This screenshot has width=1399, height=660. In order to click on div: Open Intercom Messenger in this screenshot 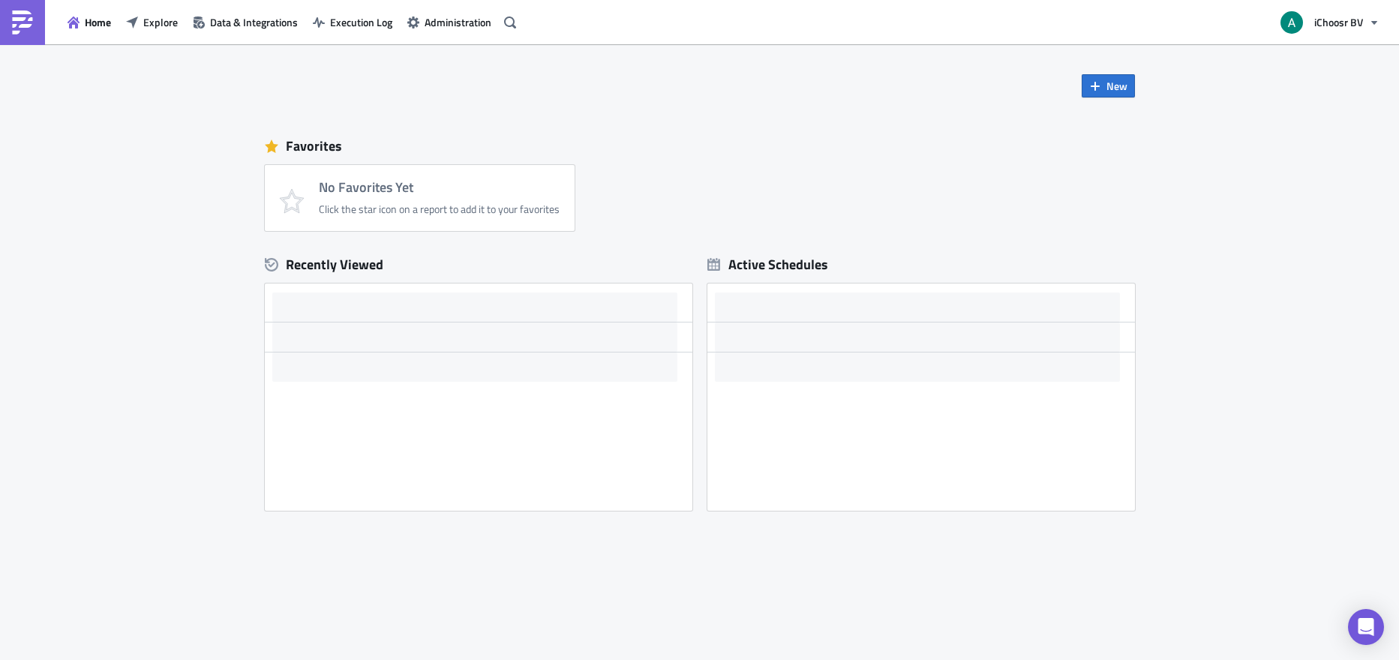, I will do `click(1366, 627)`.